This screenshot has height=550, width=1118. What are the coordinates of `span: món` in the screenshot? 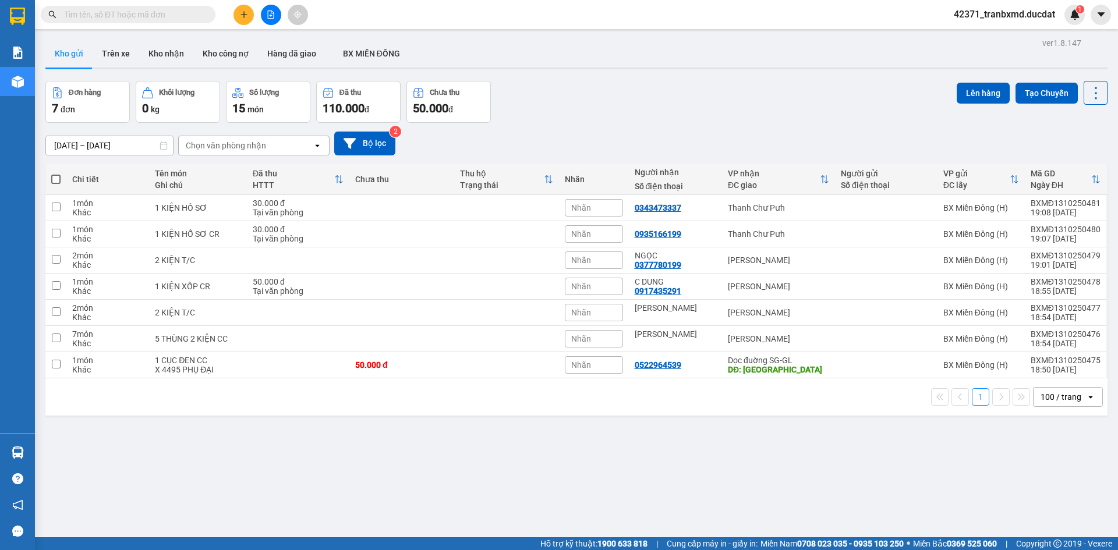 It's located at (256, 109).